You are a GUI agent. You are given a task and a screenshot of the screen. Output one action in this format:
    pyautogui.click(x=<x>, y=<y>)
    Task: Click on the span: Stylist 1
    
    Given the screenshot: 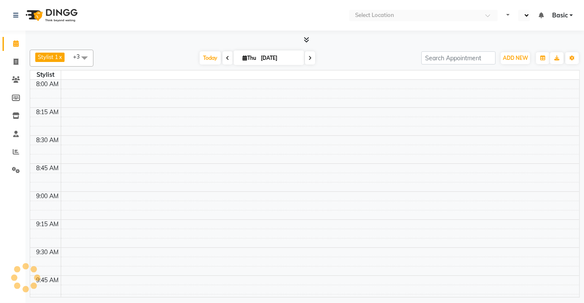 What is the action you would take?
    pyautogui.click(x=48, y=57)
    